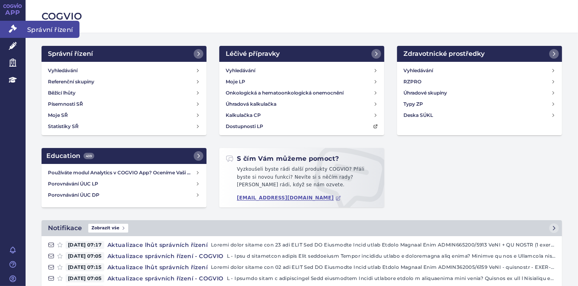 This screenshot has height=286, width=578. Describe the element at coordinates (479, 104) in the screenshot. I see `a: Typy ZP` at that location.